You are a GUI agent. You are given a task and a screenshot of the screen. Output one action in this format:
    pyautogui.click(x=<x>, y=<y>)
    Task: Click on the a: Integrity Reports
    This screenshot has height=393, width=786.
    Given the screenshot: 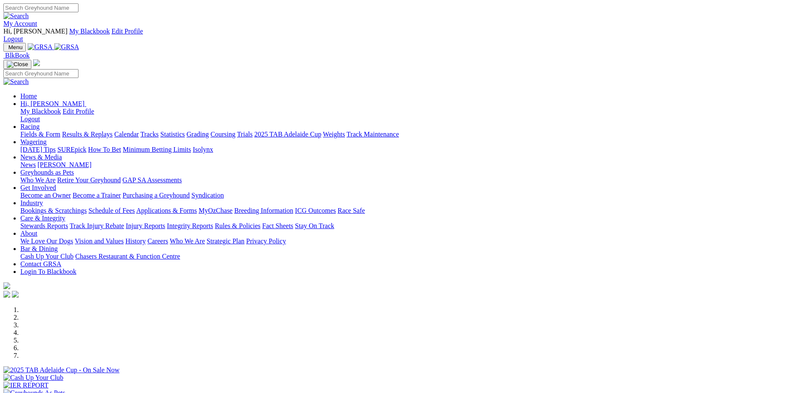 What is the action you would take?
    pyautogui.click(x=190, y=226)
    